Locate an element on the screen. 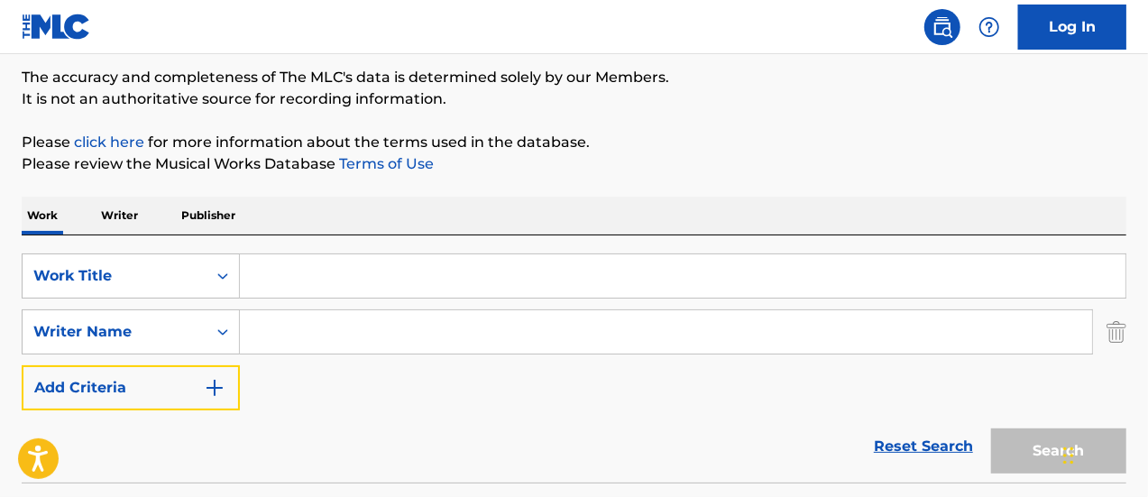 The width and height of the screenshot is (1148, 497). div: Drag is located at coordinates (1068, 455).